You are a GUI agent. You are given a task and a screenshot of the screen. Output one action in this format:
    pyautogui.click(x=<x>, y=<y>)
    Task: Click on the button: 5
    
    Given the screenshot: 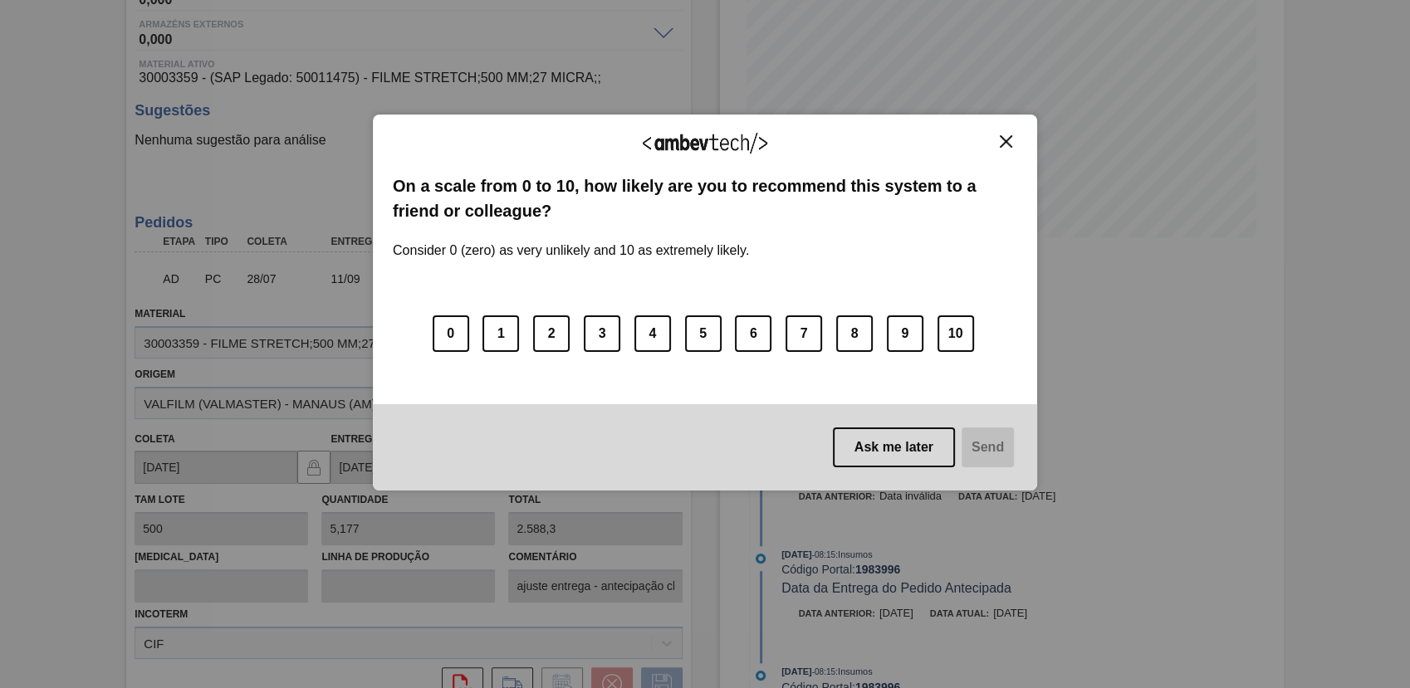 What is the action you would take?
    pyautogui.click(x=703, y=334)
    